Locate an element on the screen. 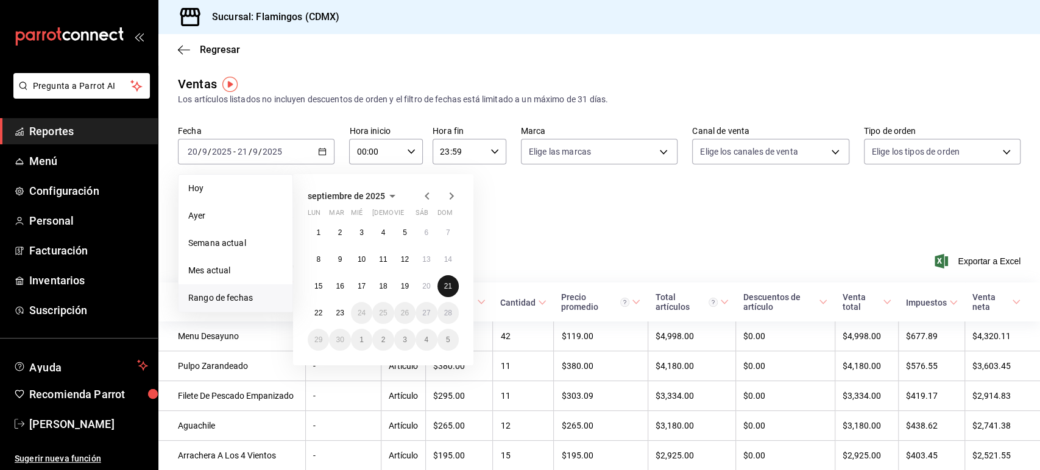 Image resolution: width=1040 pixels, height=470 pixels. td: $3,334.00 is located at coordinates (867, 396).